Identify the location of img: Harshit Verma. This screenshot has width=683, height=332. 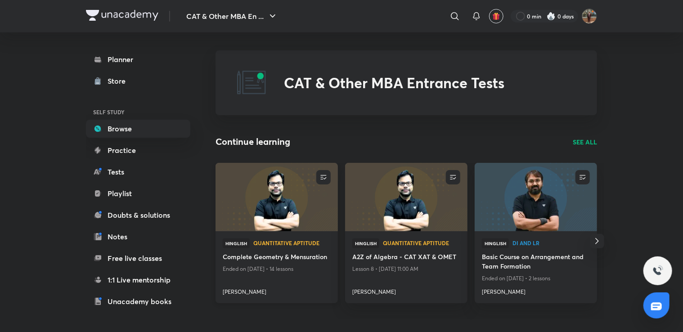
(590, 16).